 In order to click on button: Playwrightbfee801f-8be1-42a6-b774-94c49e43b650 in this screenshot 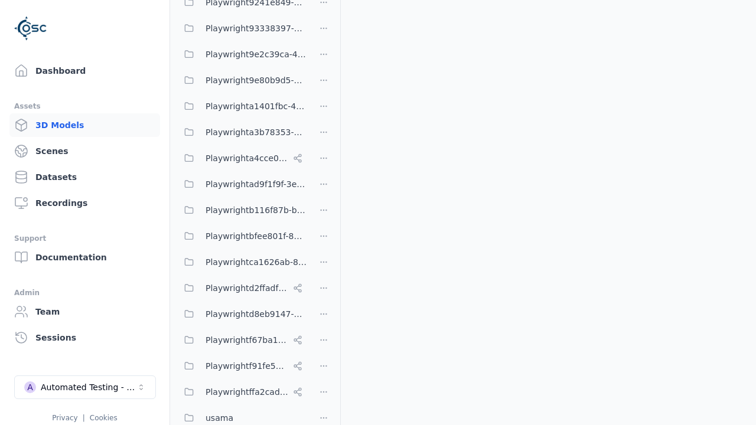, I will do `click(242, 236)`.